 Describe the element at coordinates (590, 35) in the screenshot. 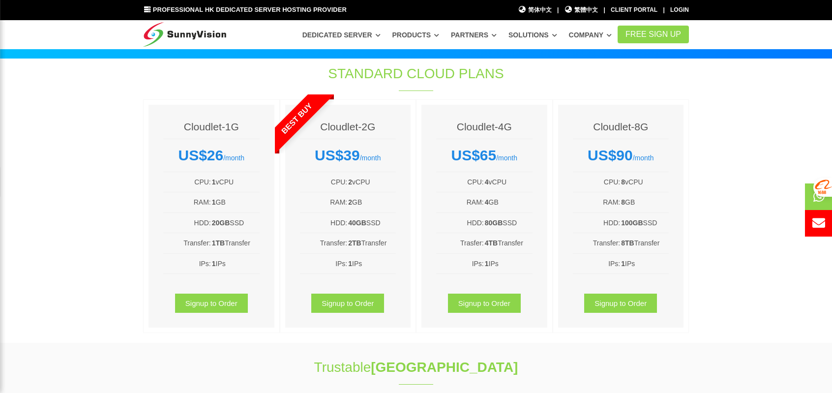

I see `a: Company` at that location.